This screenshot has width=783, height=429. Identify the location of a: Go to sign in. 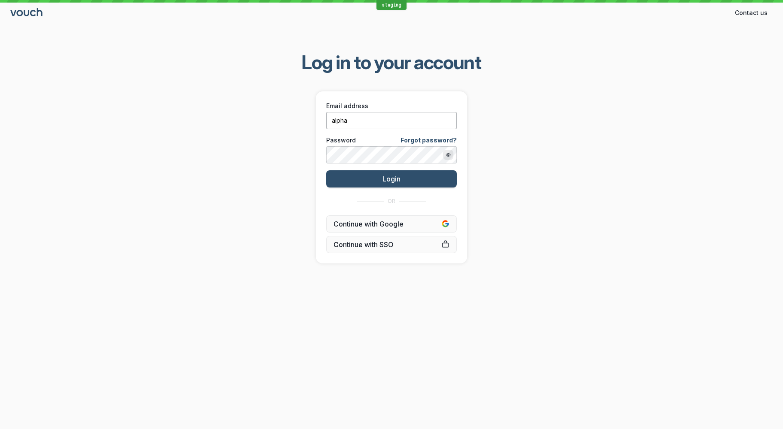
(27, 13).